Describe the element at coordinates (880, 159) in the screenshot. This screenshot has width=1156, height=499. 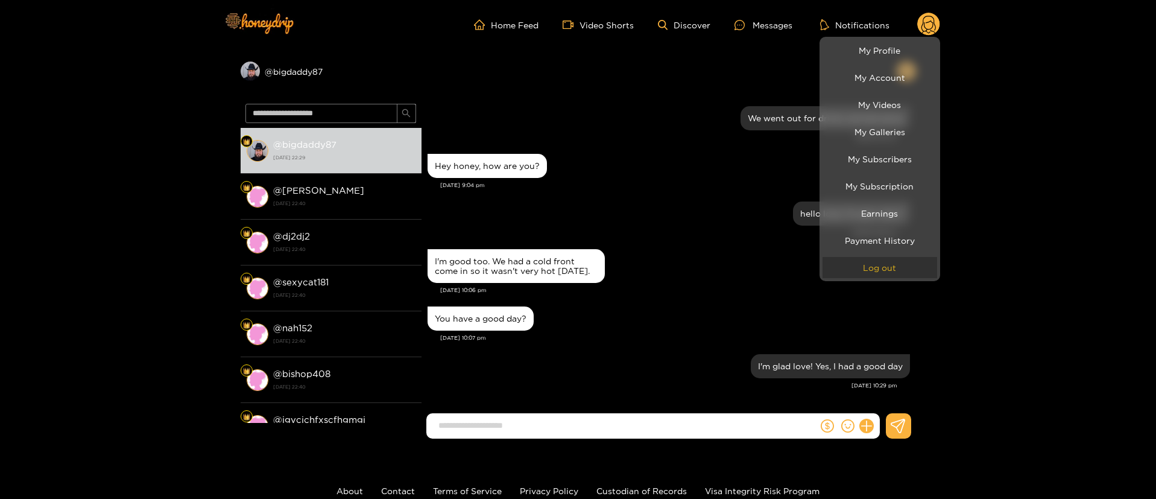
I see `a: My Subscribers` at that location.